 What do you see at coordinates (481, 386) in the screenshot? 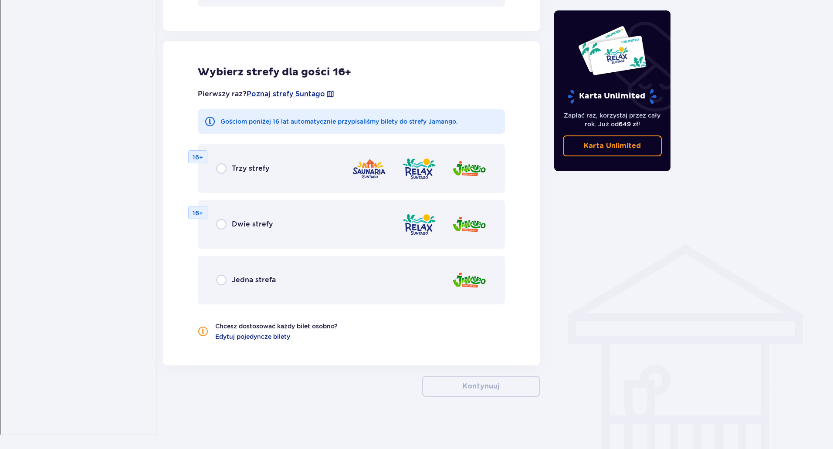
I see `p: Kontynuuj` at bounding box center [481, 386].